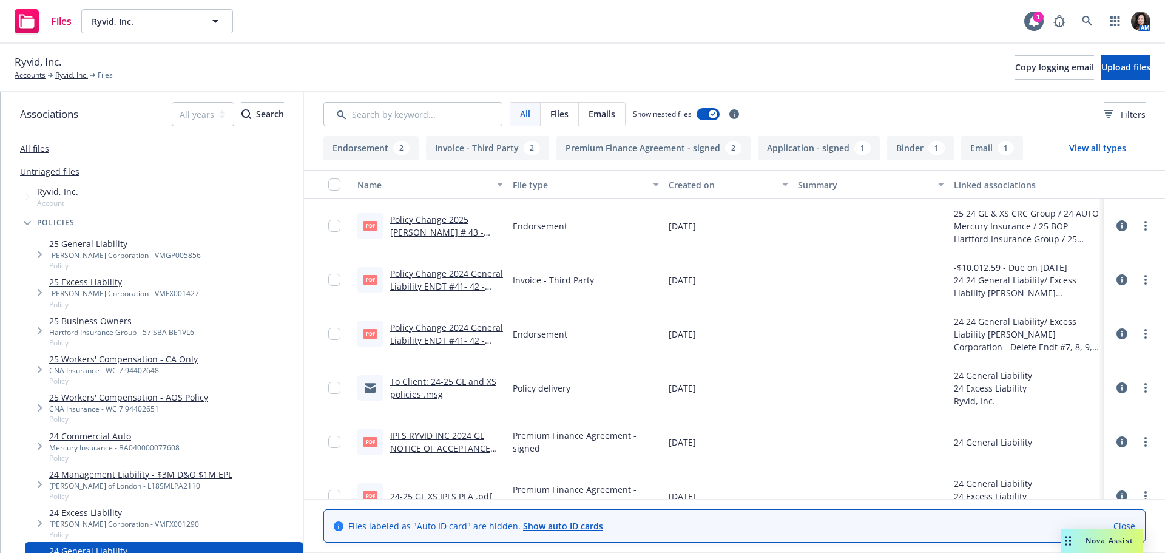 Image resolution: width=1165 pixels, height=553 pixels. What do you see at coordinates (579, 184) in the screenshot?
I see `div: File type` at bounding box center [579, 184].